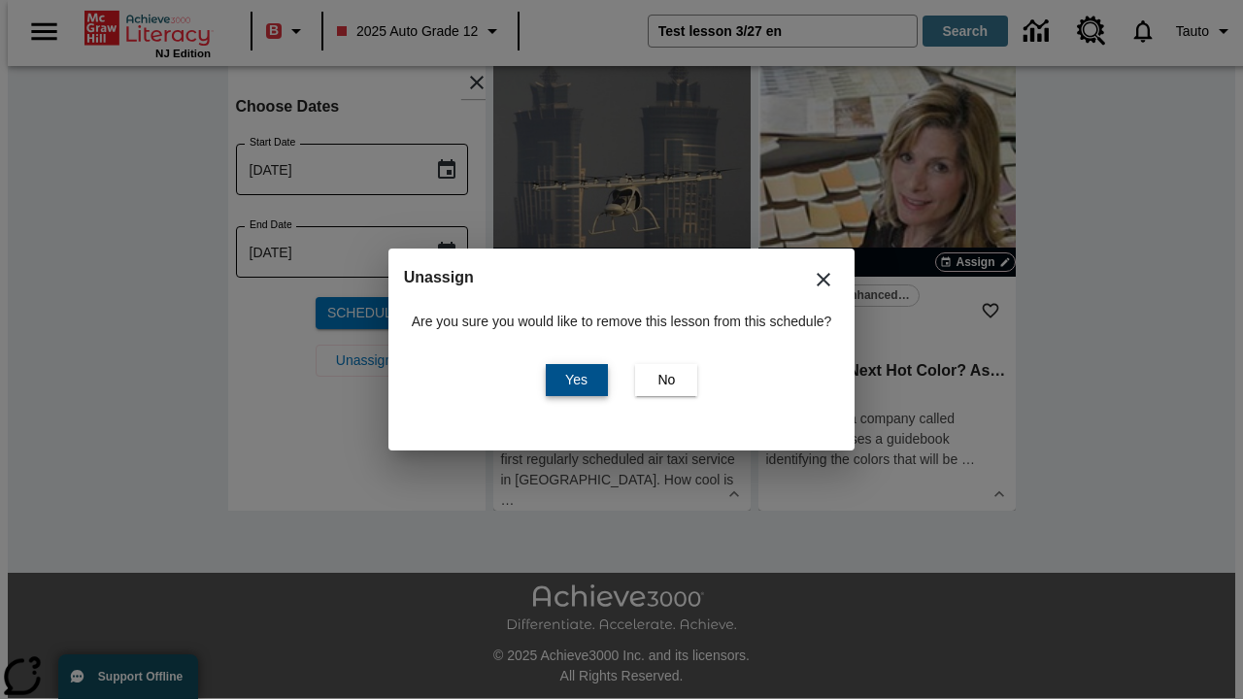  Describe the element at coordinates (621, 278) in the screenshot. I see `h2: Unassign` at that location.